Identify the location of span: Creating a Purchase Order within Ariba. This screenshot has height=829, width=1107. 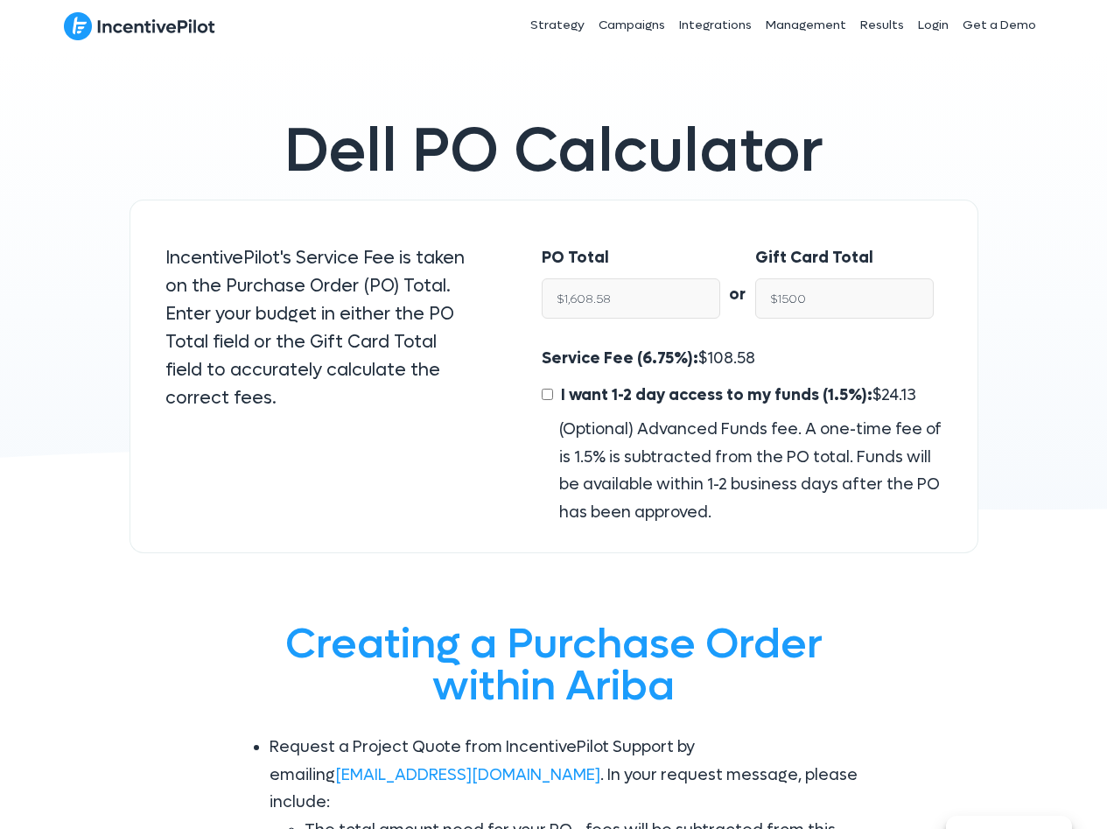
(554, 664).